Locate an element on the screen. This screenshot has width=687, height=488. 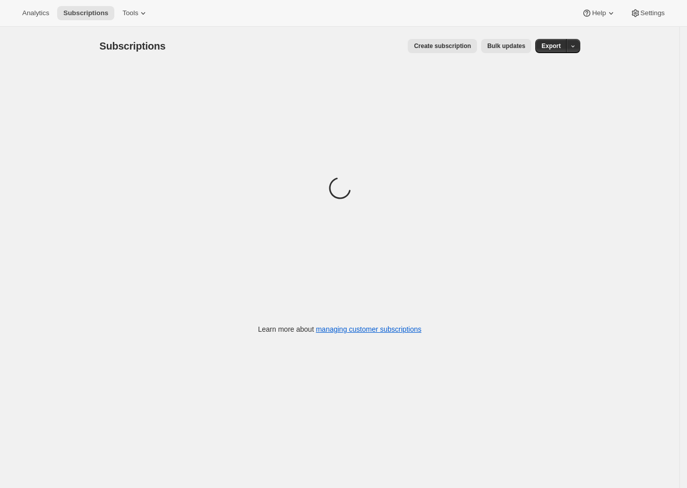
span: Export is located at coordinates (551, 46).